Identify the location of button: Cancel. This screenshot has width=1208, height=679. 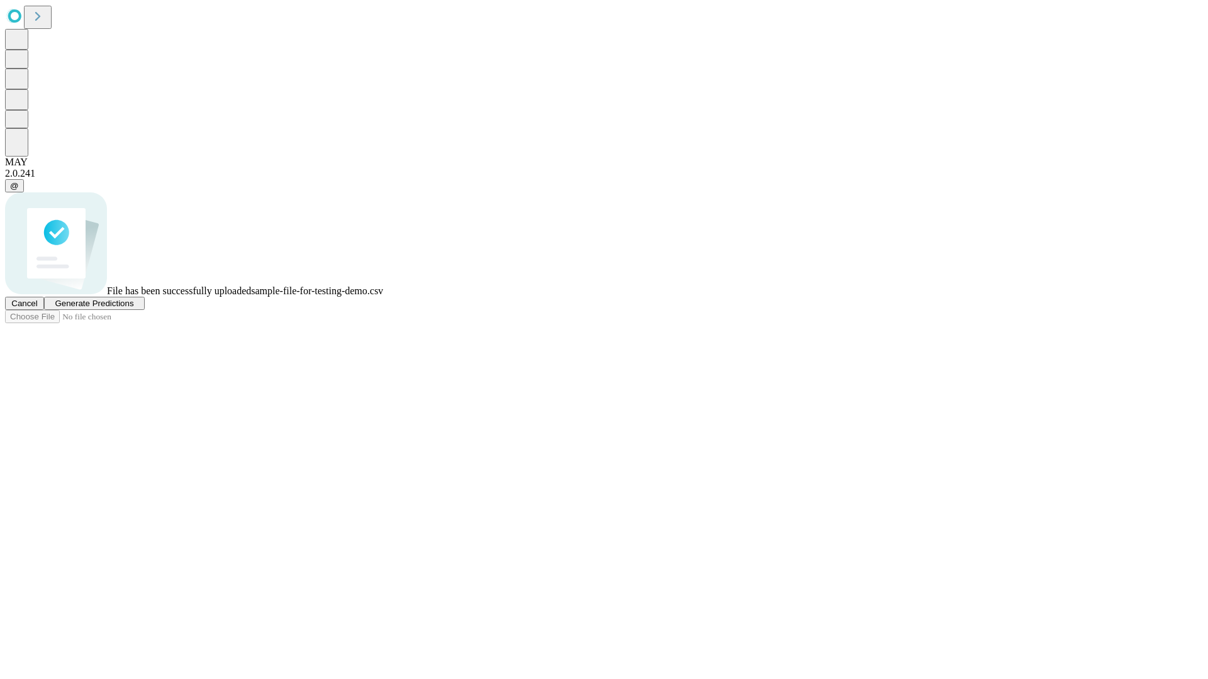
(25, 303).